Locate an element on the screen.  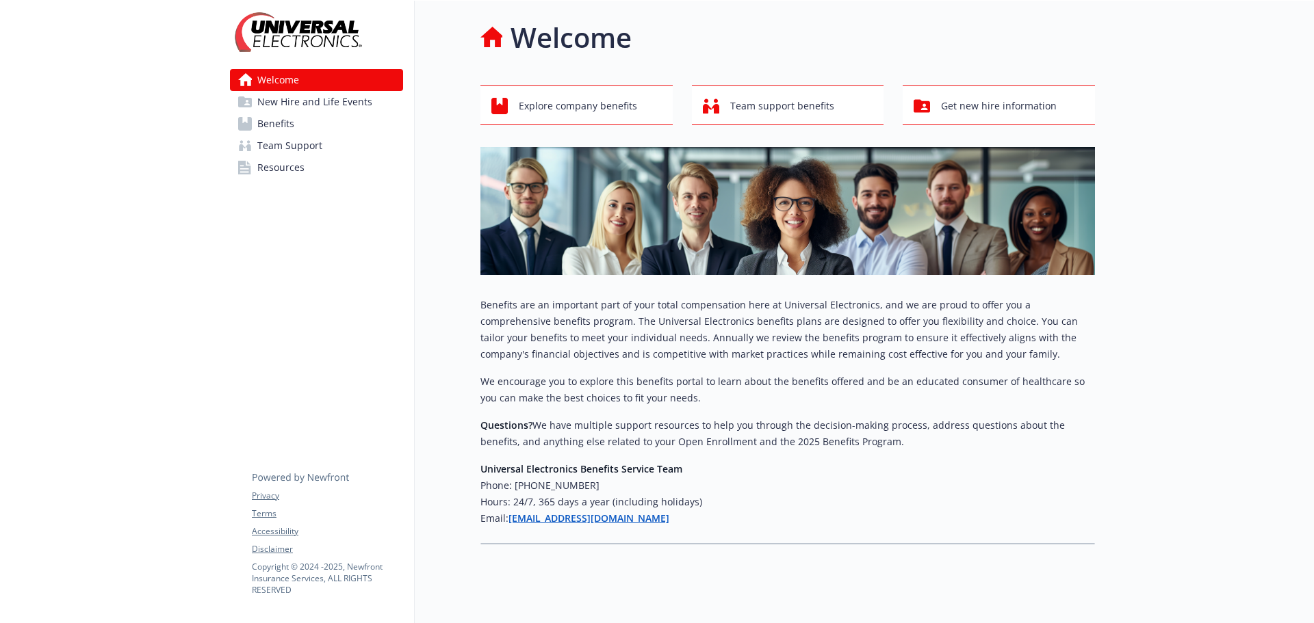
span: Resources is located at coordinates (281, 168).